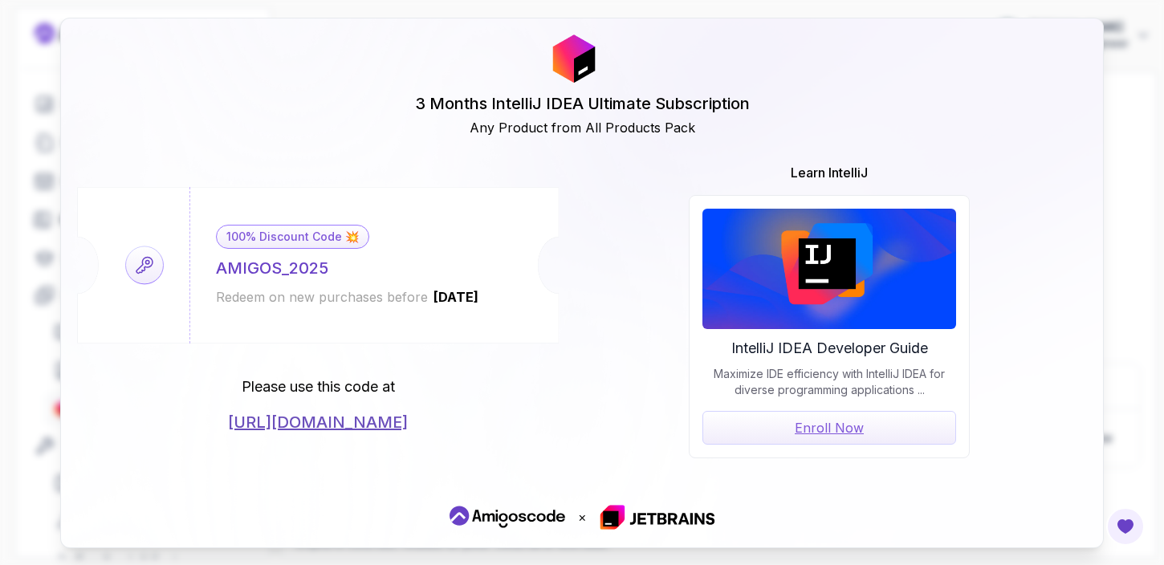 The height and width of the screenshot is (565, 1164). What do you see at coordinates (829, 382) in the screenshot?
I see `p: Maximize IDE efficiency with IntelliJ IDEA for diverse programming applications ...` at bounding box center [829, 382].